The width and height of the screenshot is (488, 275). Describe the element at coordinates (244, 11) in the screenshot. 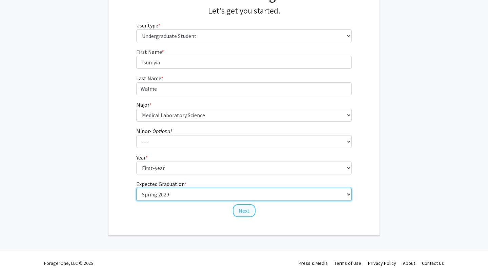

I see `h4: Let's get you started.` at that location.